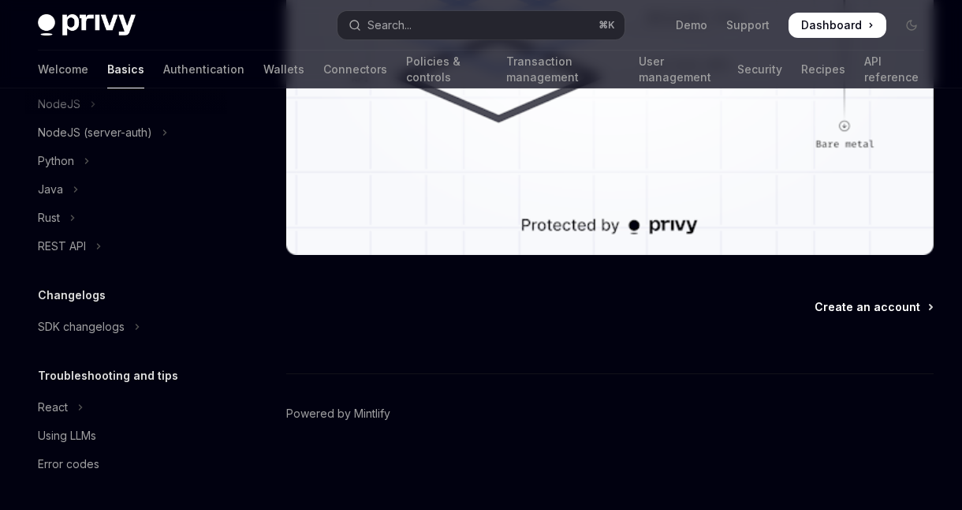 The image size is (962, 510). What do you see at coordinates (338, 413) in the screenshot?
I see `a: Powered by Mintlify` at bounding box center [338, 413].